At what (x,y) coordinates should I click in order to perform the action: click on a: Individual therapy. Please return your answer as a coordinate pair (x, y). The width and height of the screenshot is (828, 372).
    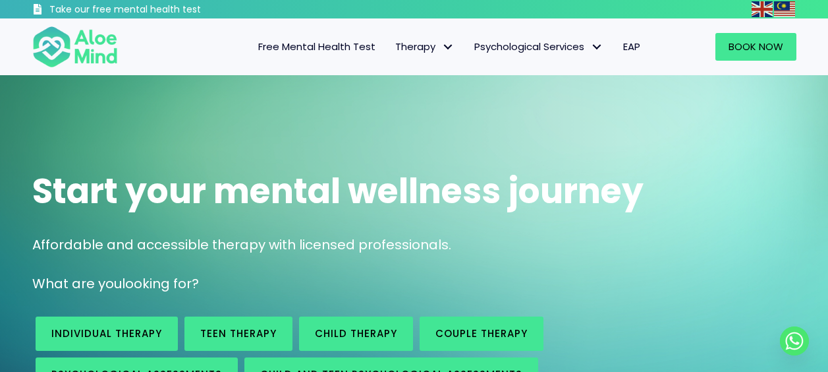
    Looking at the image, I should click on (107, 333).